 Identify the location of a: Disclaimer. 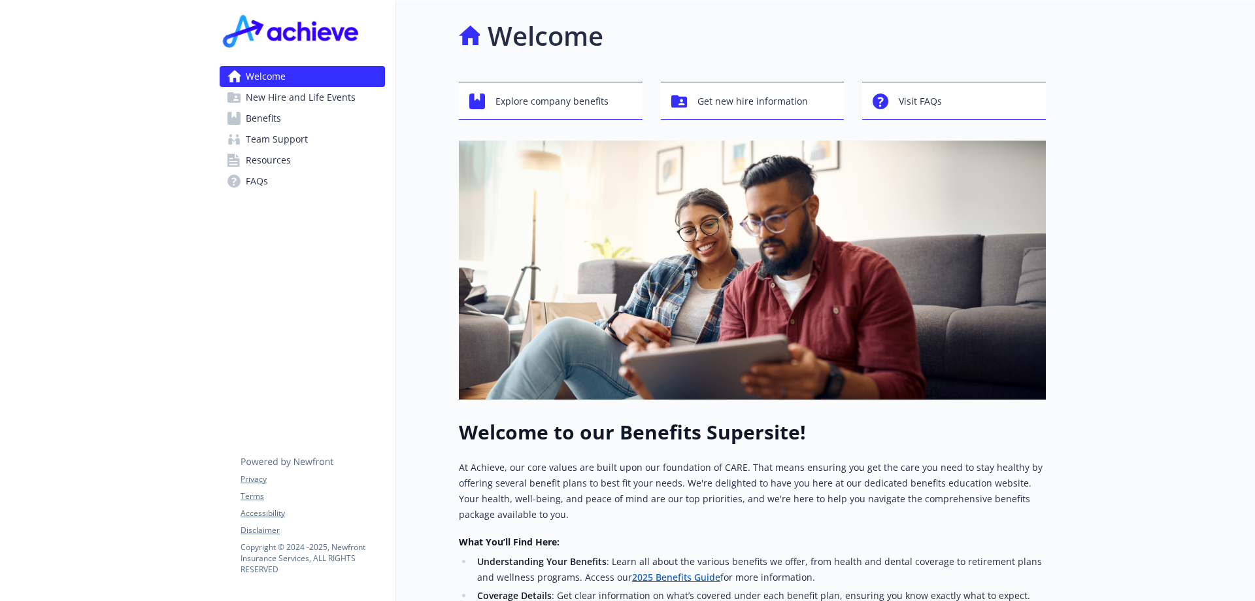
(312, 530).